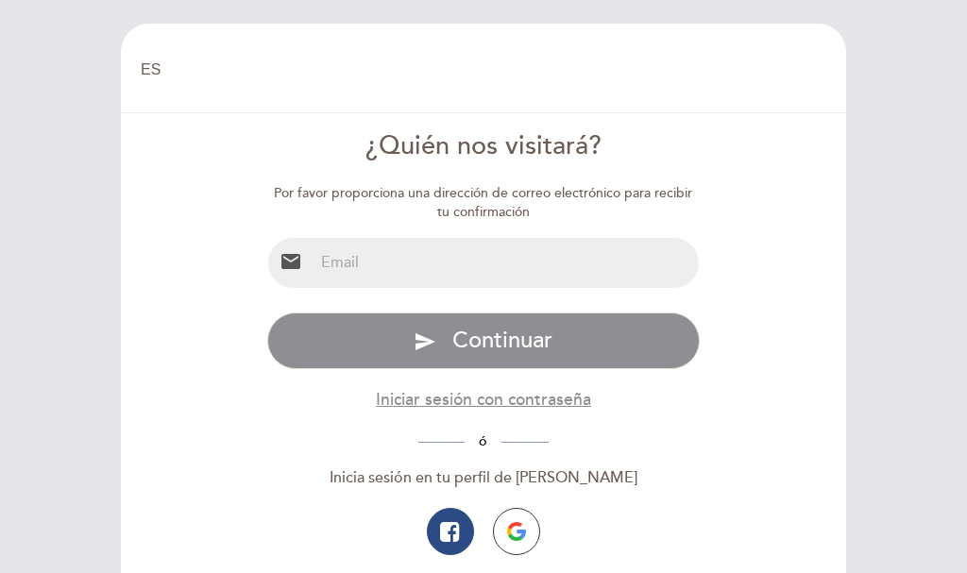  What do you see at coordinates (516, 532) in the screenshot?
I see `img: icon-google.png` at bounding box center [516, 532].